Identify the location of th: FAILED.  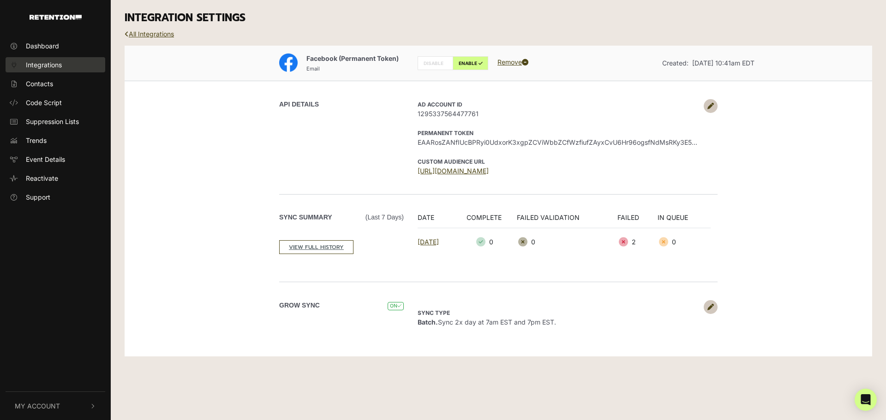
(637, 221).